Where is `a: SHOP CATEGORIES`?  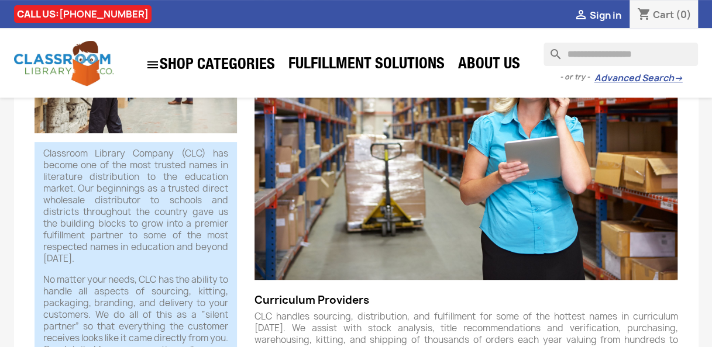 a: SHOP CATEGORIES is located at coordinates (210, 65).